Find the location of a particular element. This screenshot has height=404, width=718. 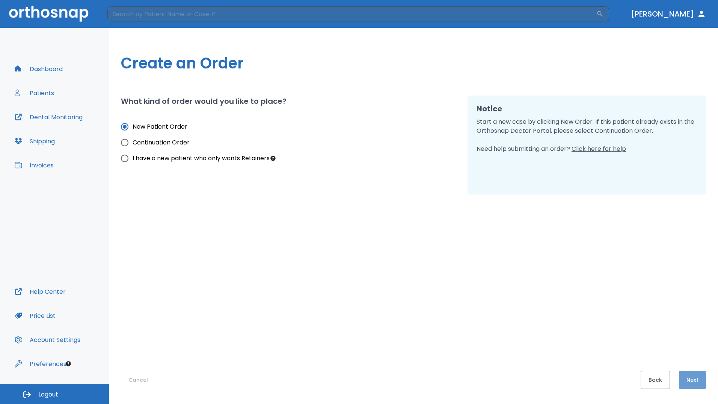

span: I have a new patient who only wants Retainers is located at coordinates (201, 158).